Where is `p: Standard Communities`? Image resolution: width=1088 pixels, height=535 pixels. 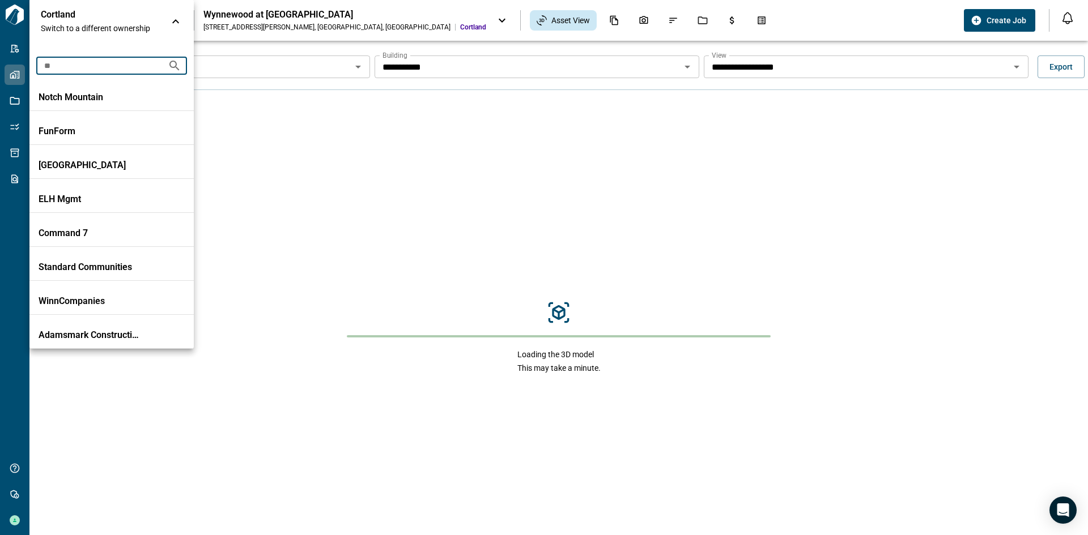 p: Standard Communities is located at coordinates (90, 267).